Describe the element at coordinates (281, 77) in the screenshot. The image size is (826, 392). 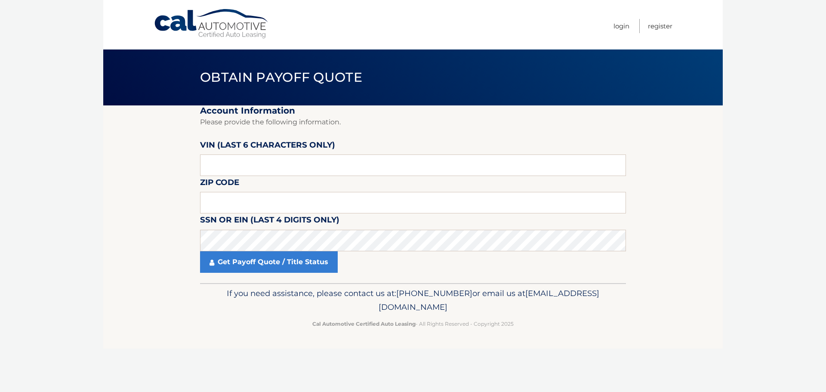
I see `span: Obtain Payoff Quote` at that location.